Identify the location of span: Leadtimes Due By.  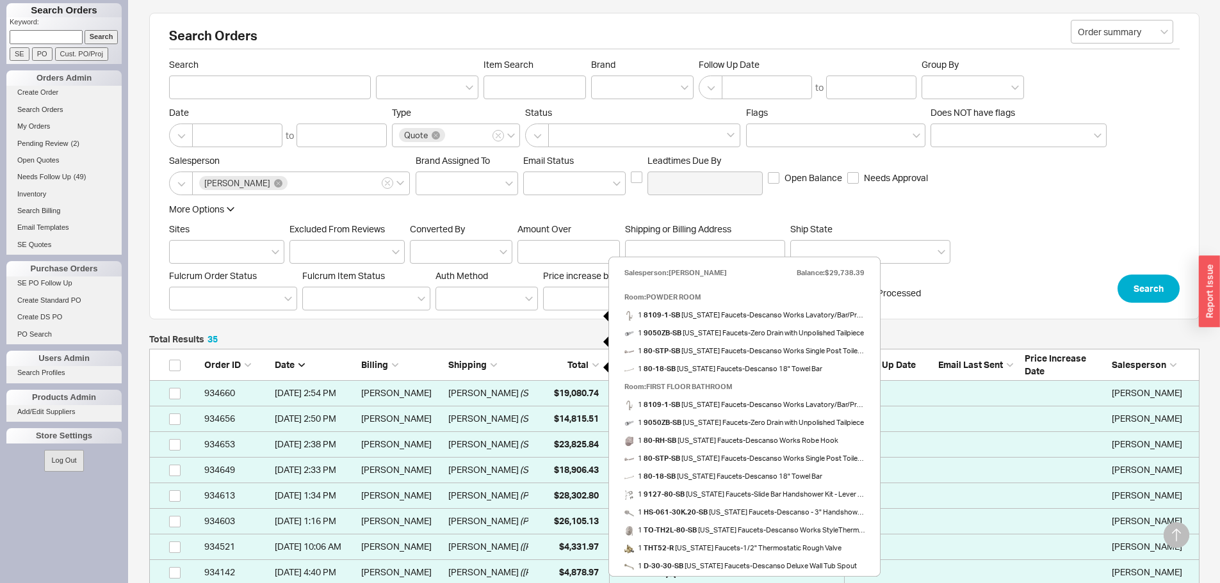
(705, 161).